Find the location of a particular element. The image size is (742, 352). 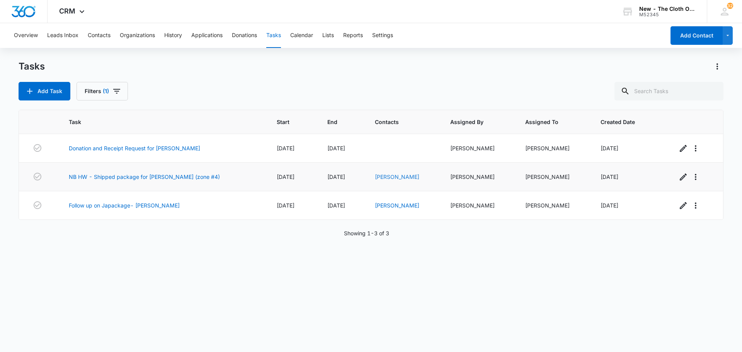

button: Settings is located at coordinates (383, 36).